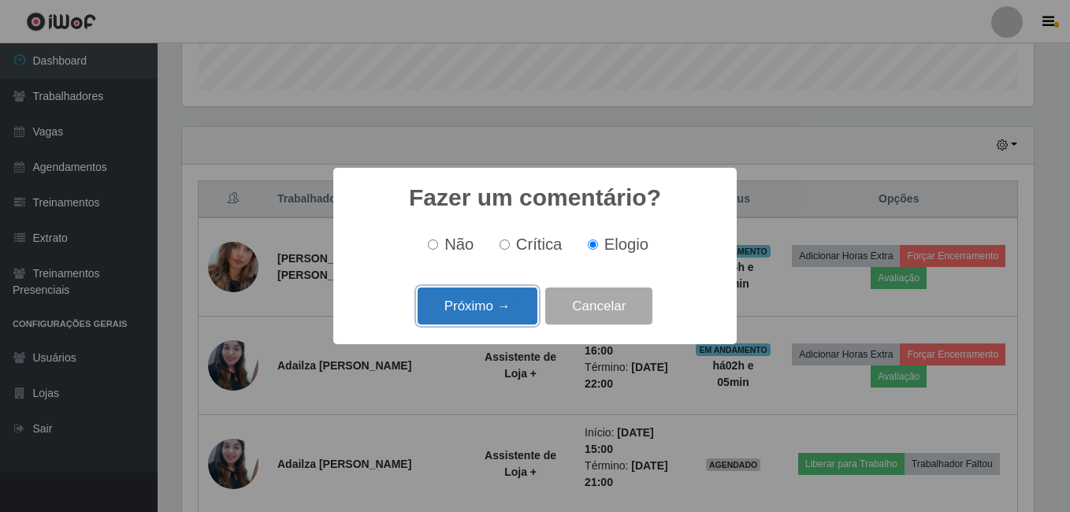 Image resolution: width=1070 pixels, height=512 pixels. What do you see at coordinates (478, 306) in the screenshot?
I see `button: Próximo →` at bounding box center [478, 306].